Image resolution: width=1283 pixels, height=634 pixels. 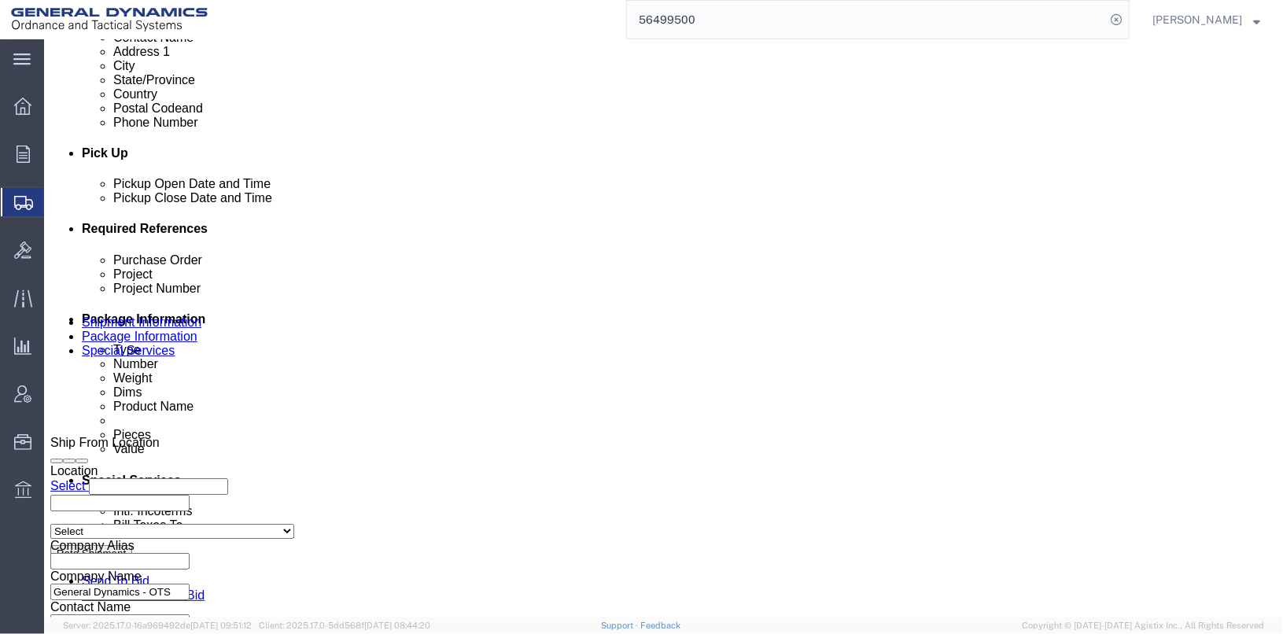 What do you see at coordinates (345, 626) in the screenshot?
I see `span: Client: 2025.17.0-5dd568f` at bounding box center [345, 626].